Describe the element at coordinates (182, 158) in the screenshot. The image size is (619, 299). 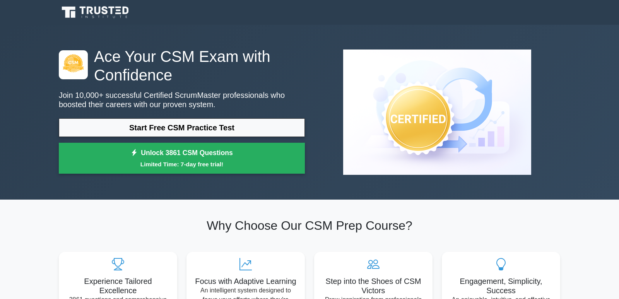
I see `a: Unlock 3861 CSM QuestionsLimited Time: 7-day free trial!` at that location.